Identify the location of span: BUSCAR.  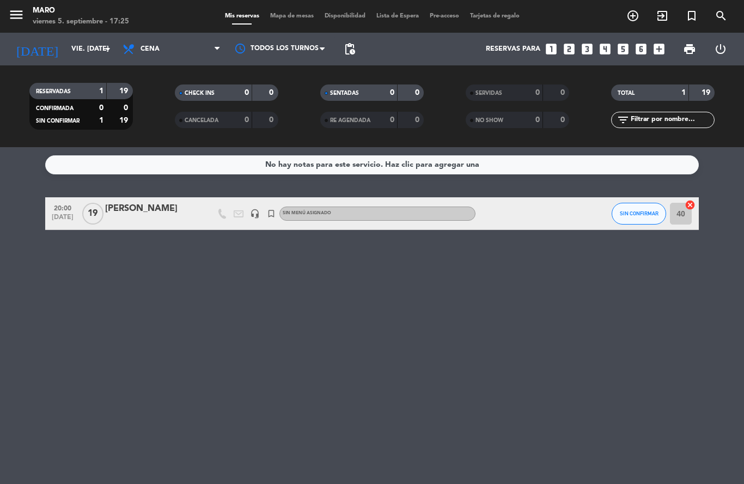
(721, 16).